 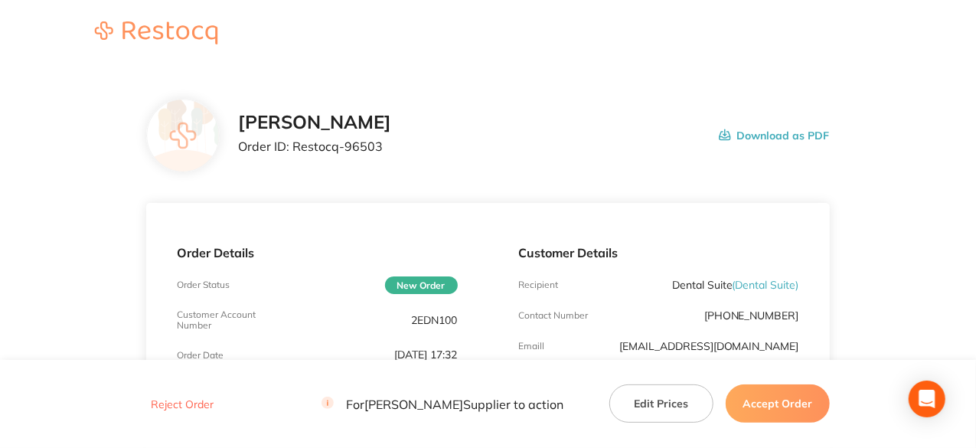 What do you see at coordinates (182, 404) in the screenshot?
I see `button: Reject Order` at bounding box center [182, 404].